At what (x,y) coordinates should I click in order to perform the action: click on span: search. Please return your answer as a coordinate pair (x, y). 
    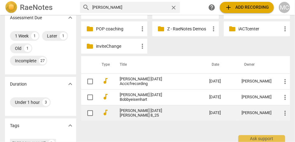
    Looking at the image, I should click on (86, 7).